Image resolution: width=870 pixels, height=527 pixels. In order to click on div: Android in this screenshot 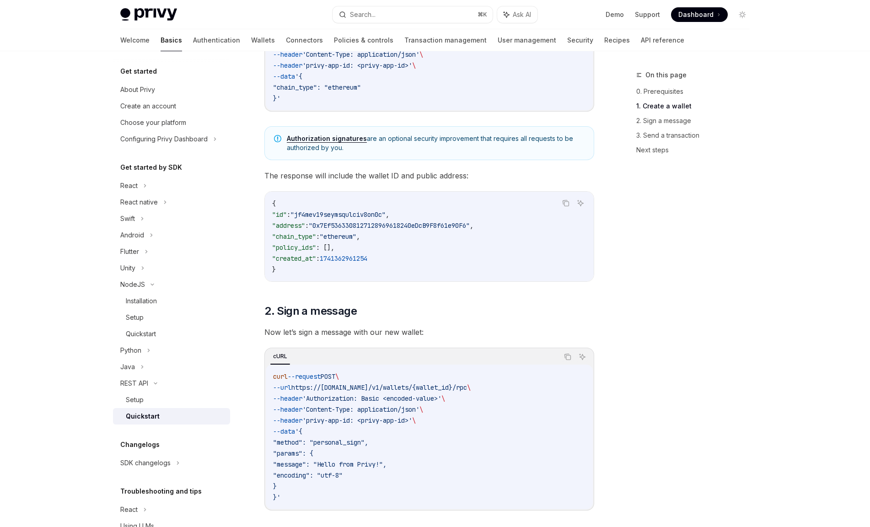, I will do `click(132, 235)`.